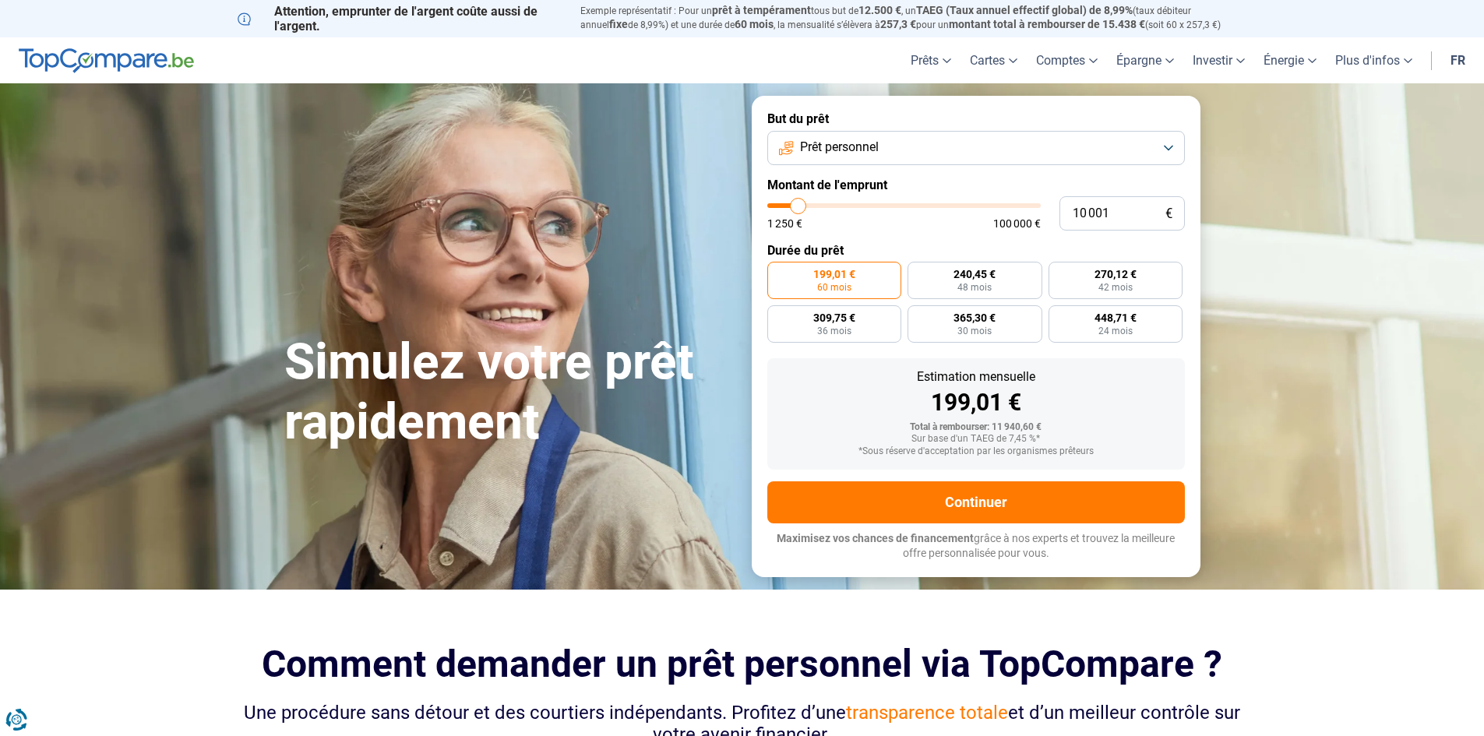 The width and height of the screenshot is (1484, 736). What do you see at coordinates (974, 287) in the screenshot?
I see `span: 48 mois` at bounding box center [974, 287].